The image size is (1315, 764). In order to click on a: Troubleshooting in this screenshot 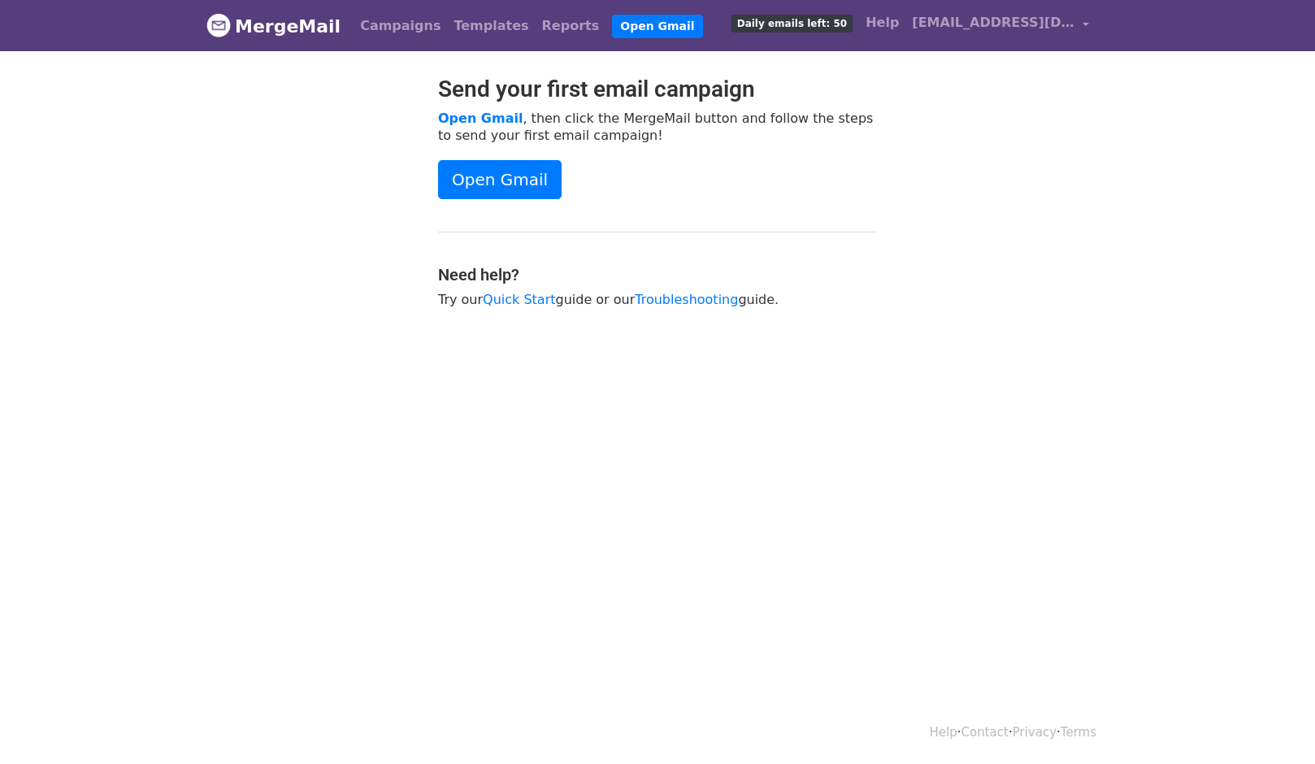, I will do `click(686, 299)`.